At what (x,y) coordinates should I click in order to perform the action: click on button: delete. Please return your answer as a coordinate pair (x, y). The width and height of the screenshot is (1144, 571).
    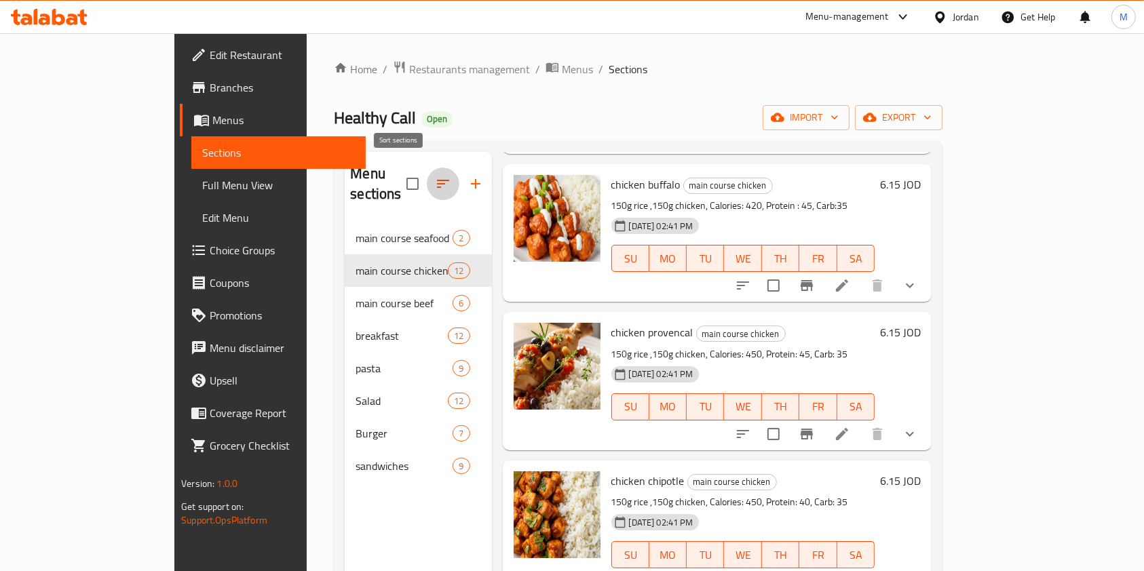
    Looking at the image, I should click on (878, 434).